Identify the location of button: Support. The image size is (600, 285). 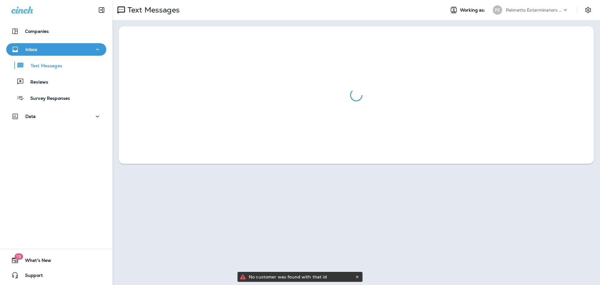
(56, 275).